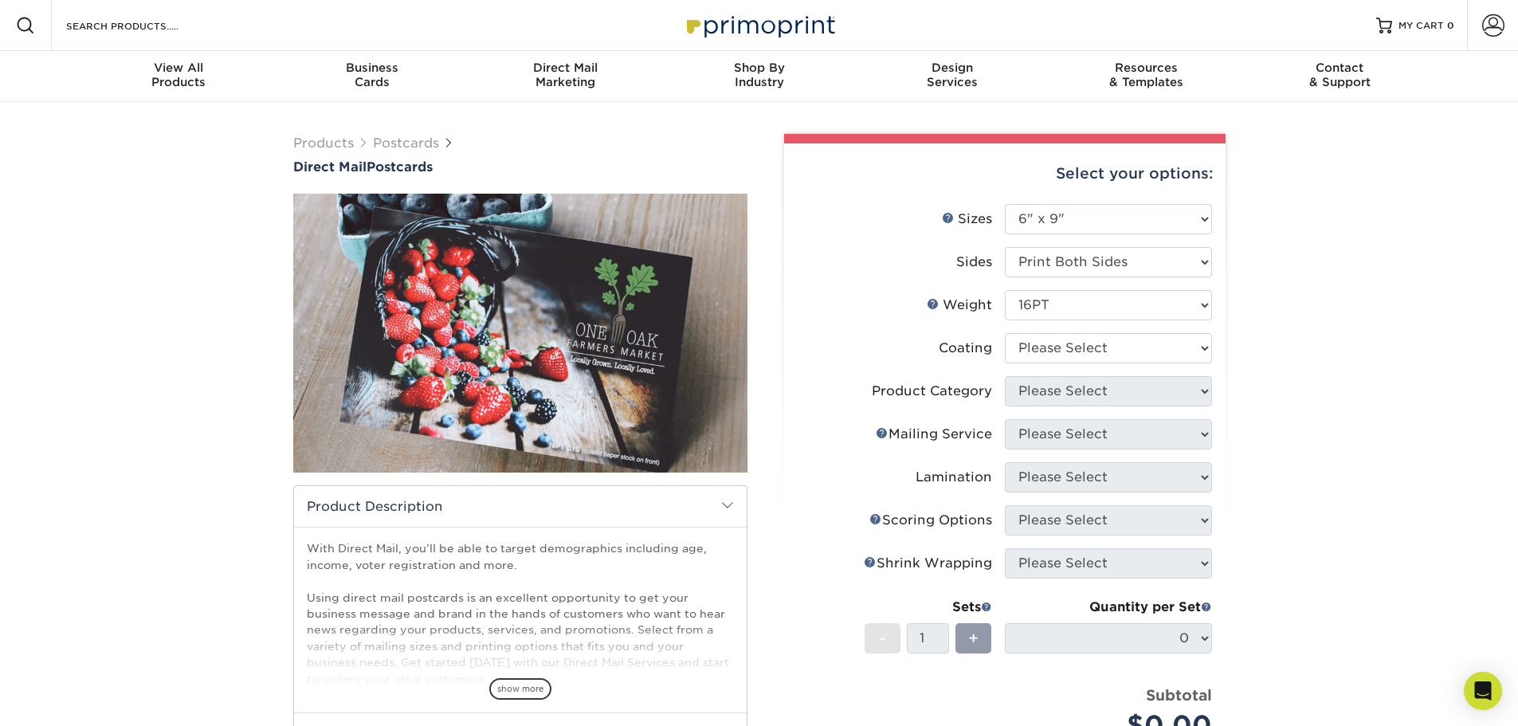  Describe the element at coordinates (1340, 77) in the screenshot. I see `a: Contact& Support` at that location.